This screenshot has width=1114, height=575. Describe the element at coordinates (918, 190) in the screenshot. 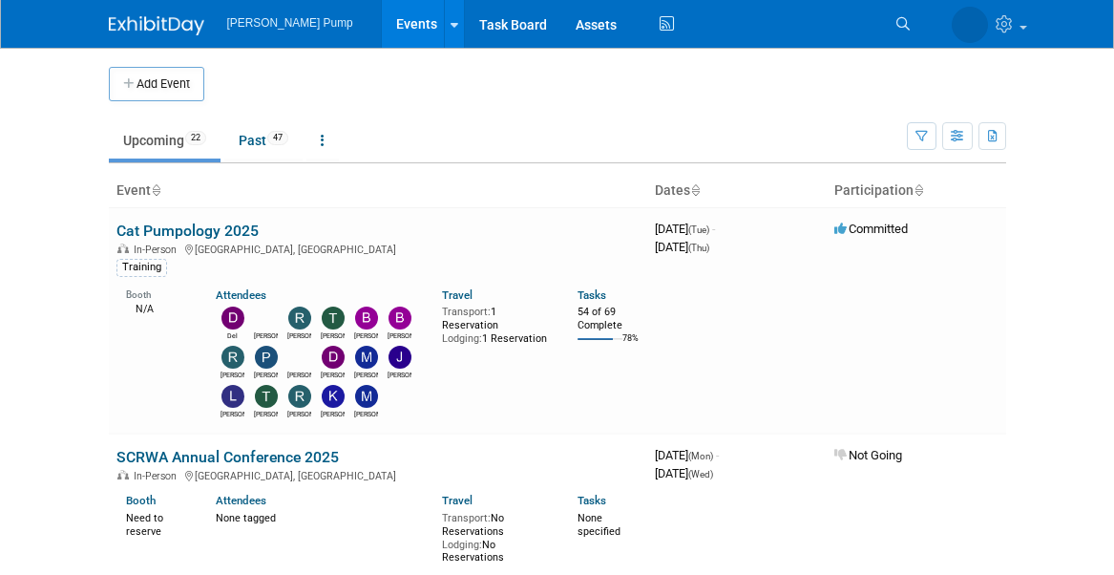

I see `a: Sort by Participation Type` at that location.